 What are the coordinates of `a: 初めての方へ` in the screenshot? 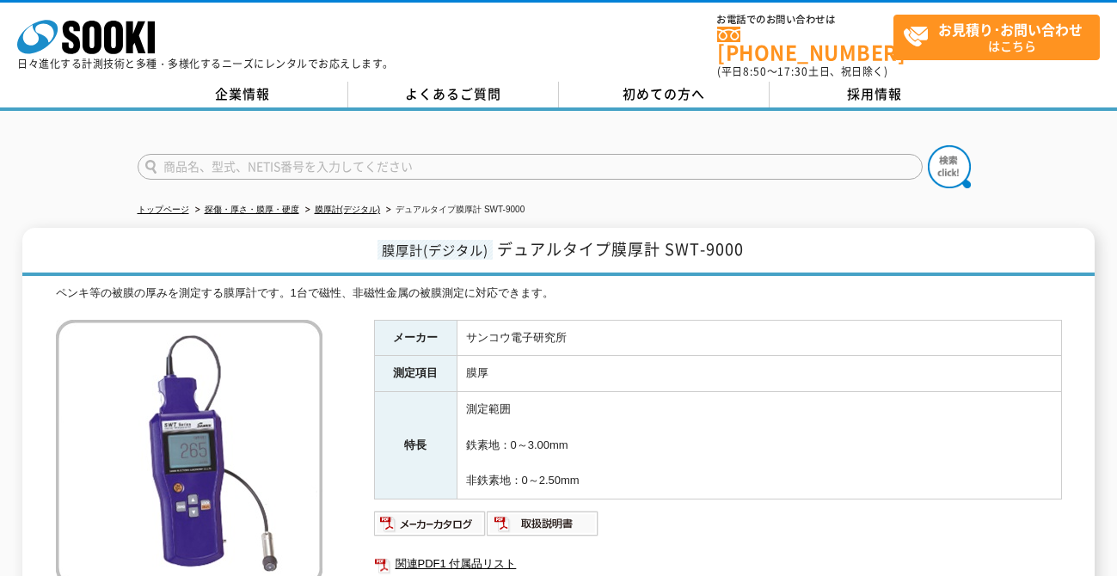 It's located at (664, 95).